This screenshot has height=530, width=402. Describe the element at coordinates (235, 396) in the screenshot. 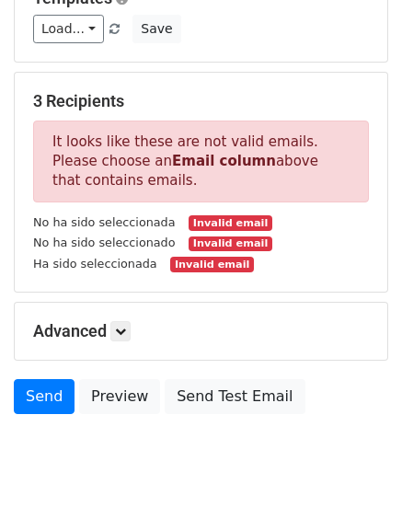

I see `a: Send Test Email` at that location.